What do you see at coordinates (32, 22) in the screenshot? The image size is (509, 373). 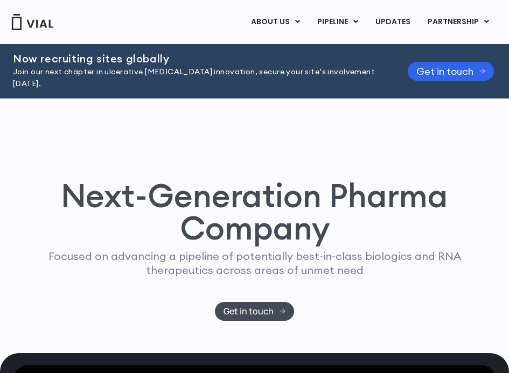 I see `img: Vial Logo` at bounding box center [32, 22].